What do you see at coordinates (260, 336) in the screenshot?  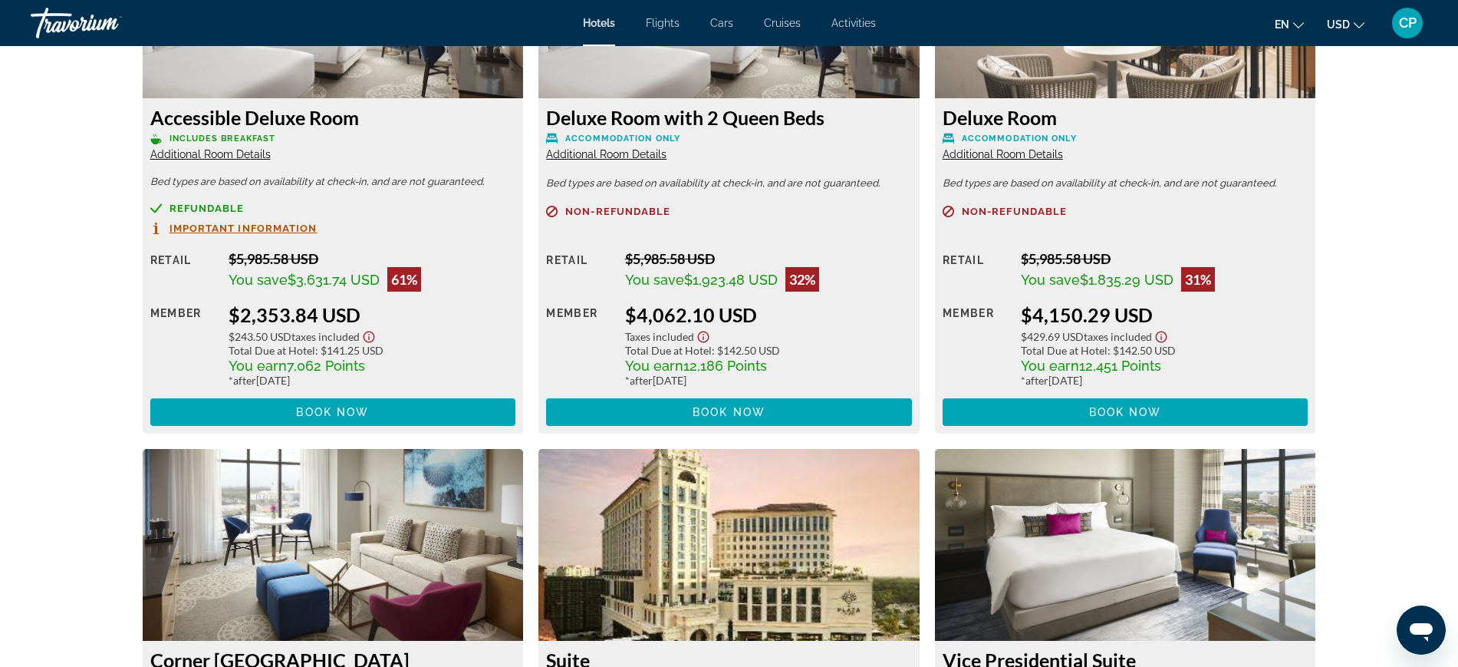 I see `span: $243.50 USD` at bounding box center [260, 336].